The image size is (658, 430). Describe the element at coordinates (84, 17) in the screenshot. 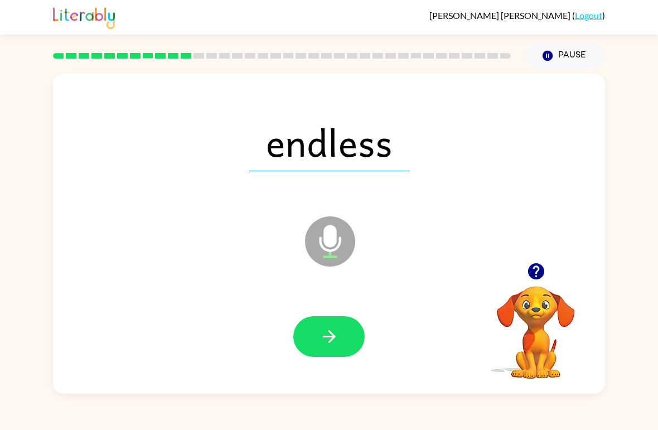

I see `img: Literably` at that location.